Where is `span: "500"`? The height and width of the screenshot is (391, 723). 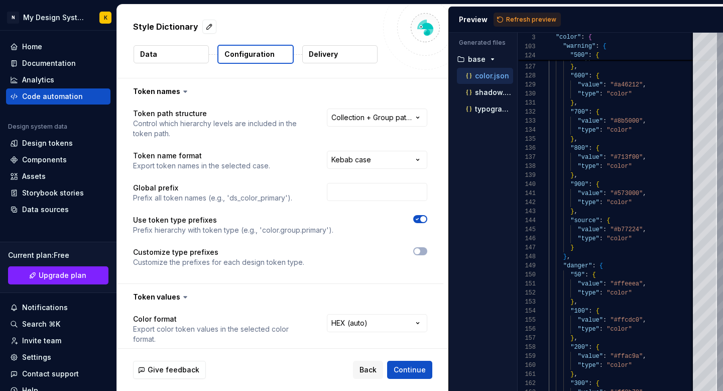 span: "500" is located at coordinates (580, 55).